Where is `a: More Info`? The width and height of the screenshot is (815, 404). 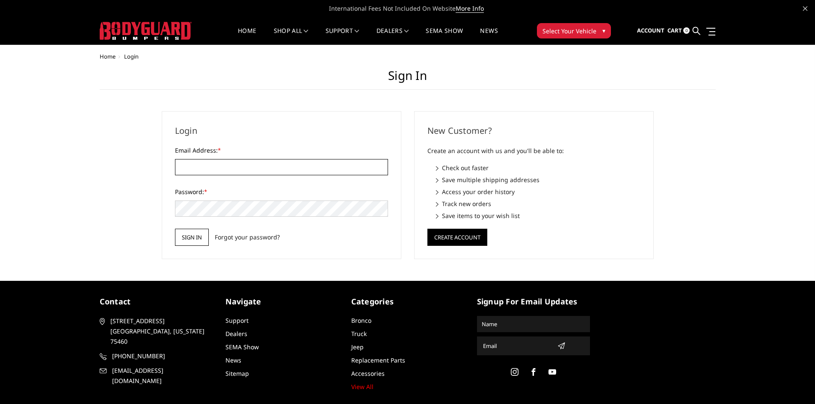
a: More Info is located at coordinates (470, 9).